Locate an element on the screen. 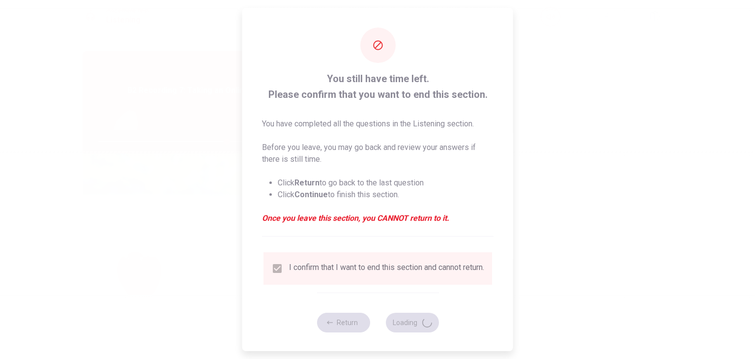 The image size is (755, 359). em: Once you leave this section, you CANNOT return to it. is located at coordinates (377, 218).